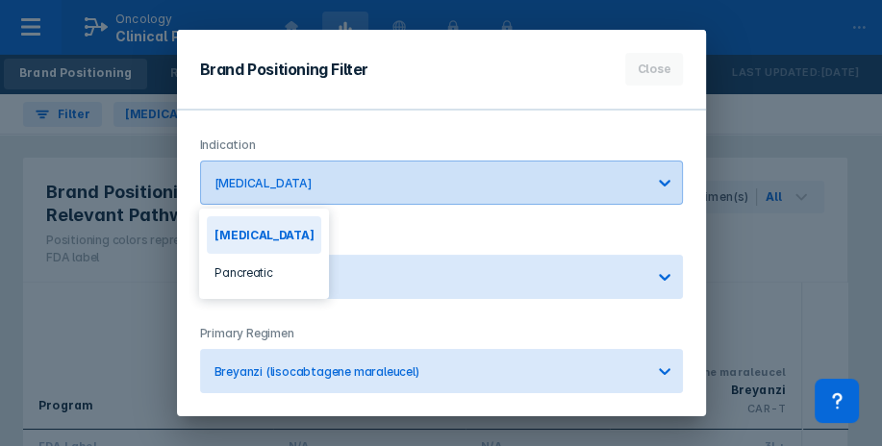 This screenshot has height=446, width=882. Describe the element at coordinates (228, 144) in the screenshot. I see `span: Indication` at that location.